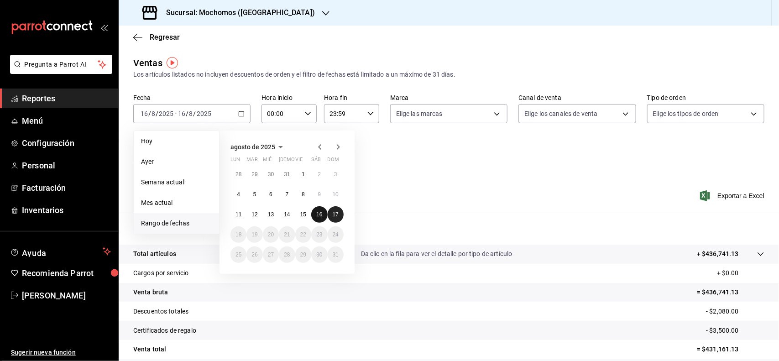 The height and width of the screenshot is (361, 779). I want to click on abbr: 15 de agosto de 2025, so click(303, 215).